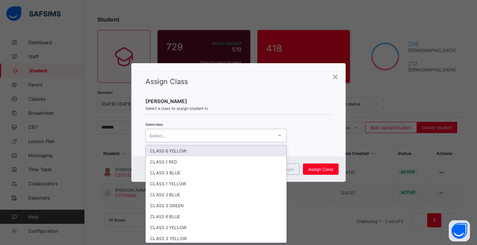 The height and width of the screenshot is (245, 477). What do you see at coordinates (216, 151) in the screenshot?
I see `div: CLASS 6 YELLOW` at bounding box center [216, 151].